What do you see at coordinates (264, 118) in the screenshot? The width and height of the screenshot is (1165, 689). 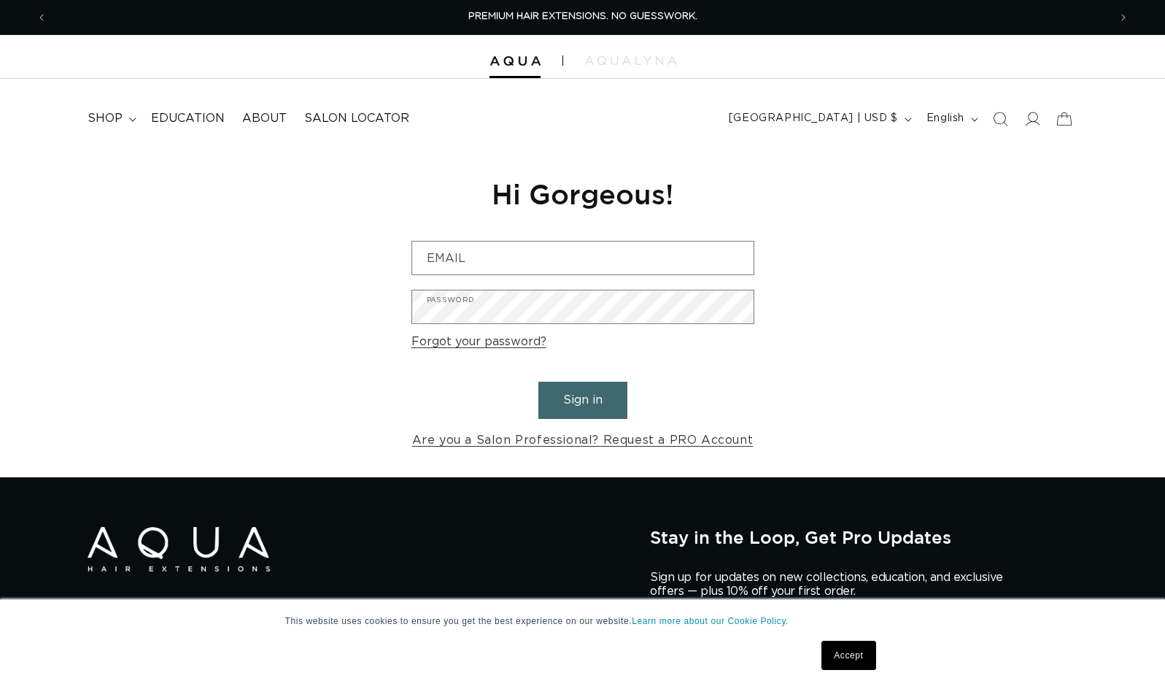 I see `a: About` at bounding box center [264, 118].